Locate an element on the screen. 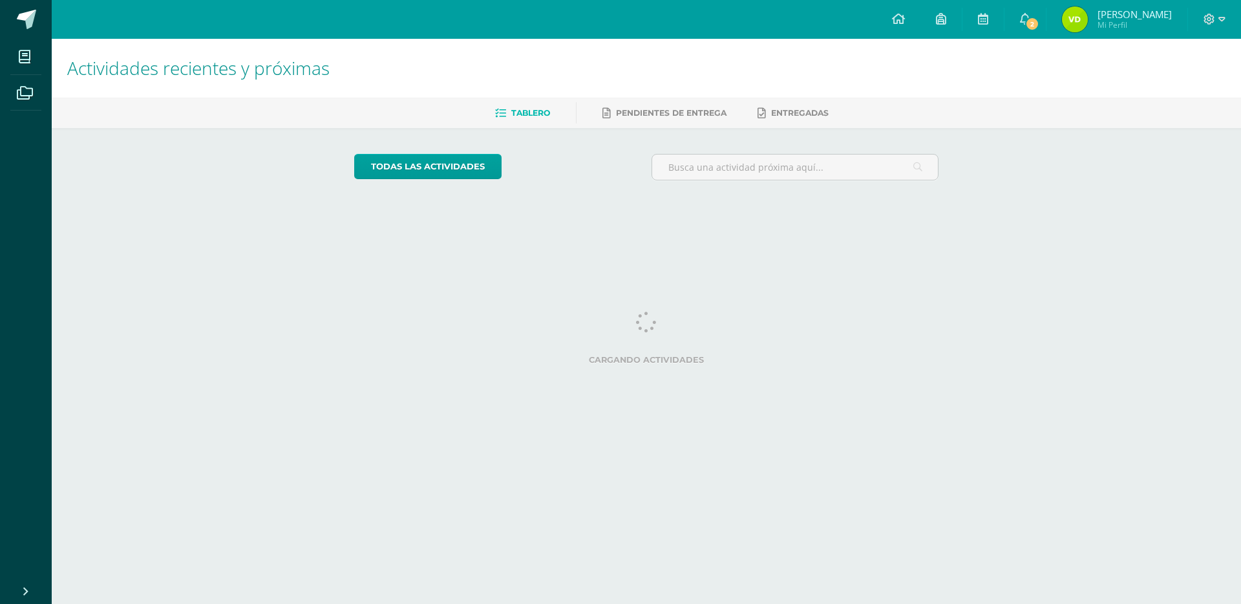 This screenshot has width=1241, height=604. span: Pendientes de entrega is located at coordinates (671, 112).